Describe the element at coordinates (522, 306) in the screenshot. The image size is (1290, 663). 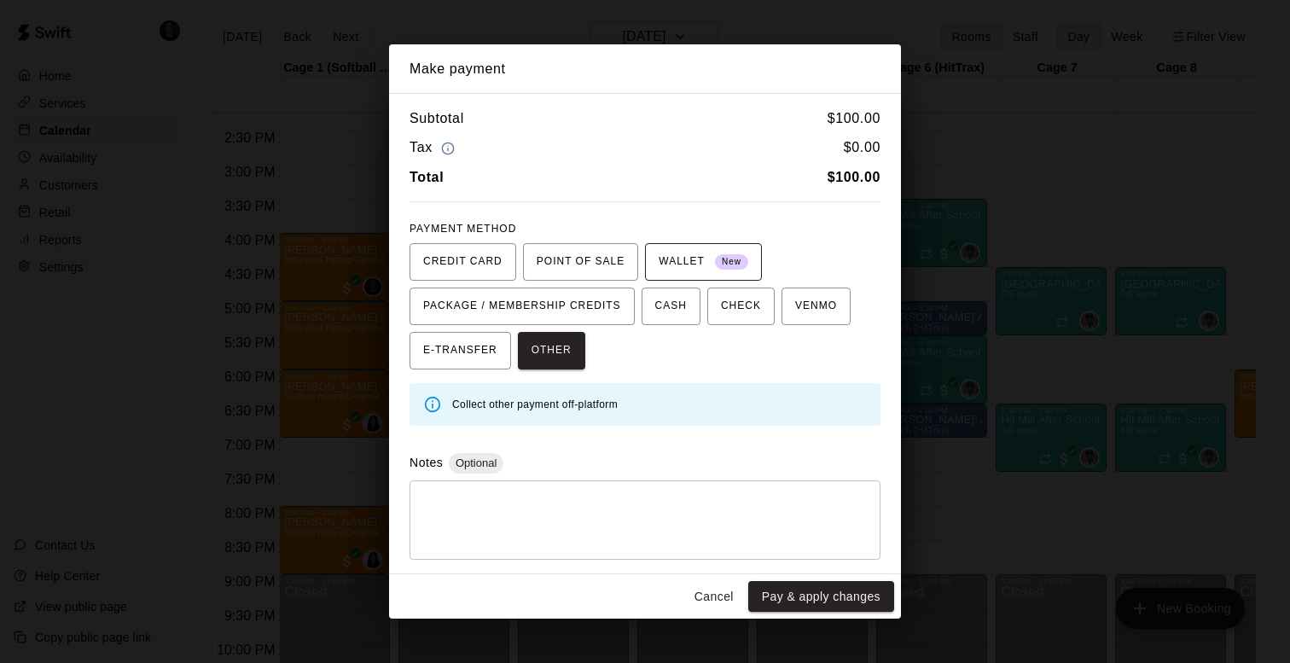
I see `button: PACKAGE / MEMBERSHIP CREDITS` at that location.